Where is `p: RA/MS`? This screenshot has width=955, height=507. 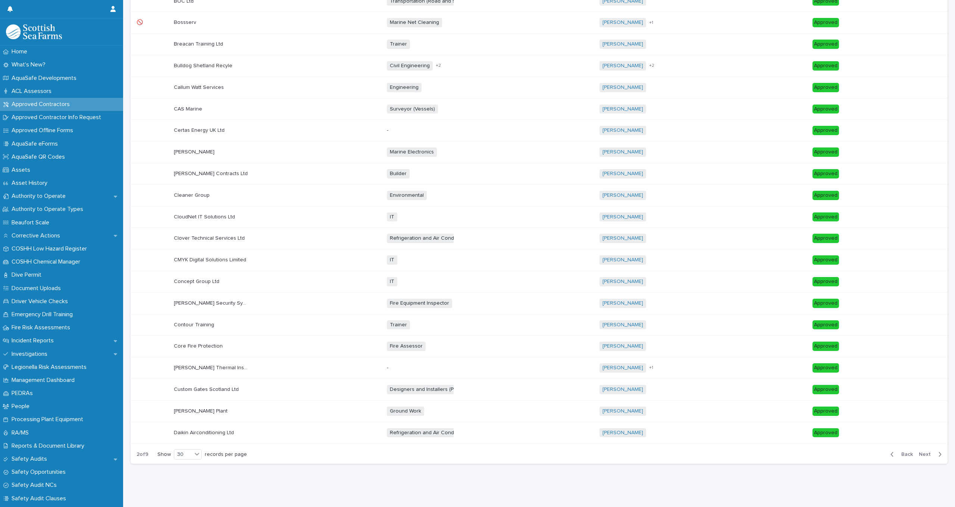
p: RA/MS is located at coordinates (22, 432).